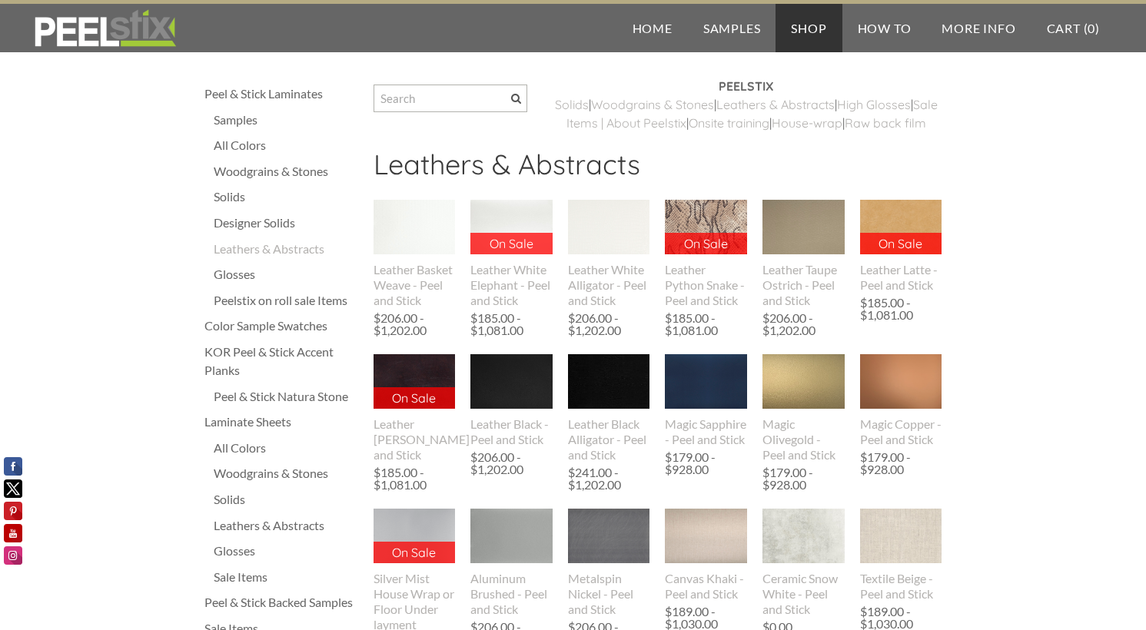  I want to click on div: Designer Solids, so click(286, 223).